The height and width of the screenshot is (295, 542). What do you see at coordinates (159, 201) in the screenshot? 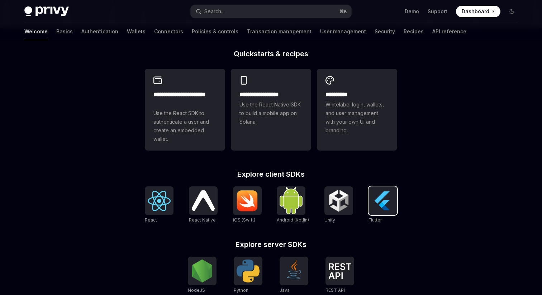
I see `img: React` at bounding box center [159, 201].